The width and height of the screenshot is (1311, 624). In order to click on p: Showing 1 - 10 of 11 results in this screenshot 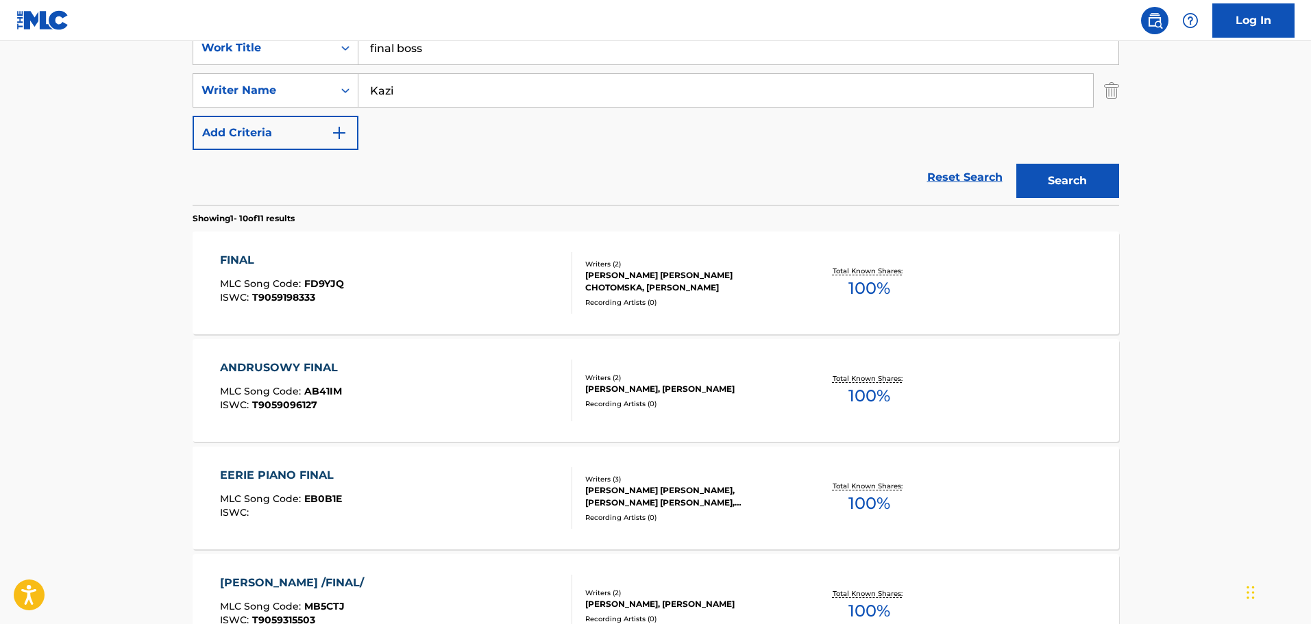, I will do `click(243, 219)`.